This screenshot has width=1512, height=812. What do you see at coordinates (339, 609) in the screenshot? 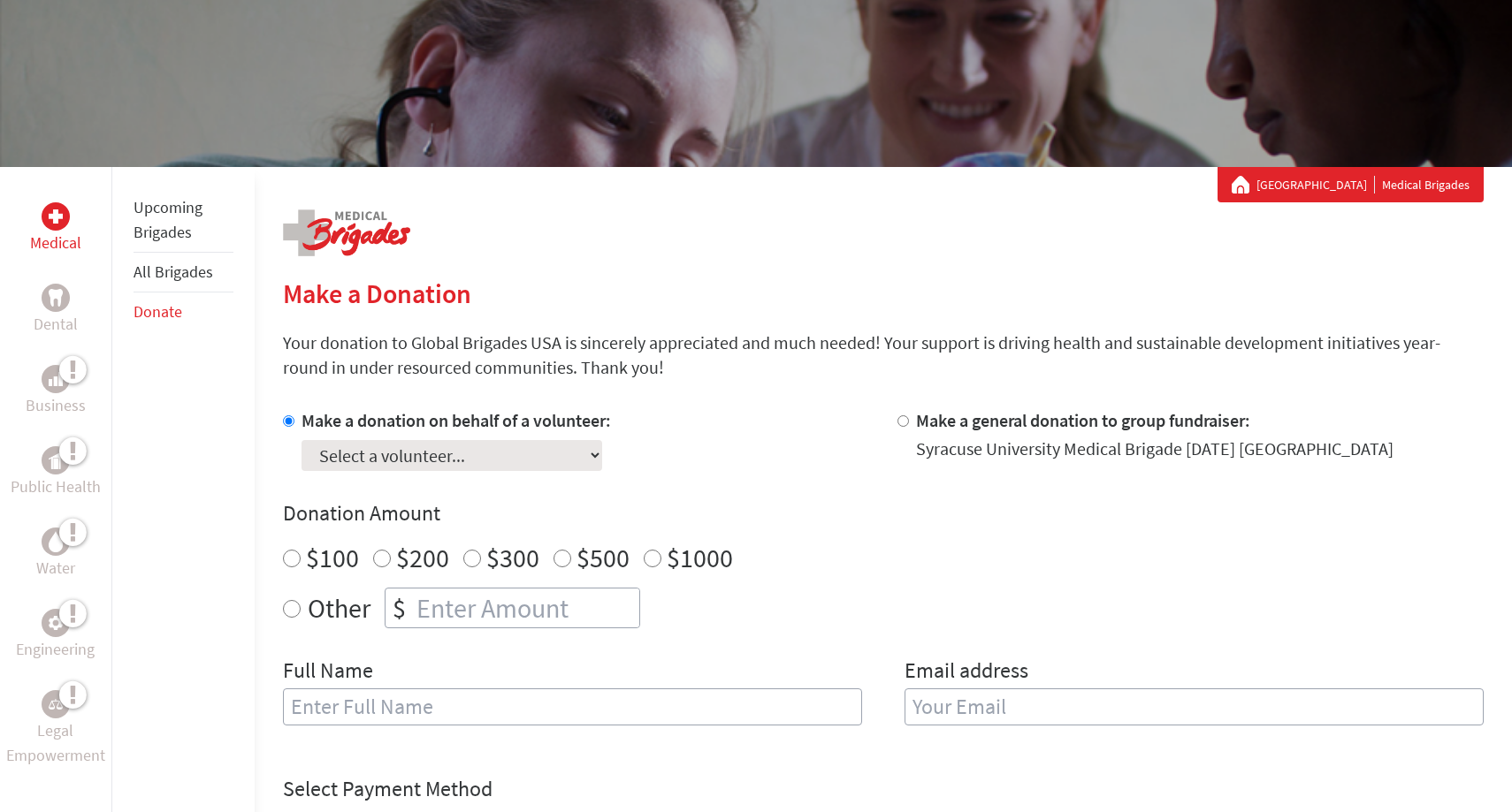
I see `label: Other` at bounding box center [339, 609].